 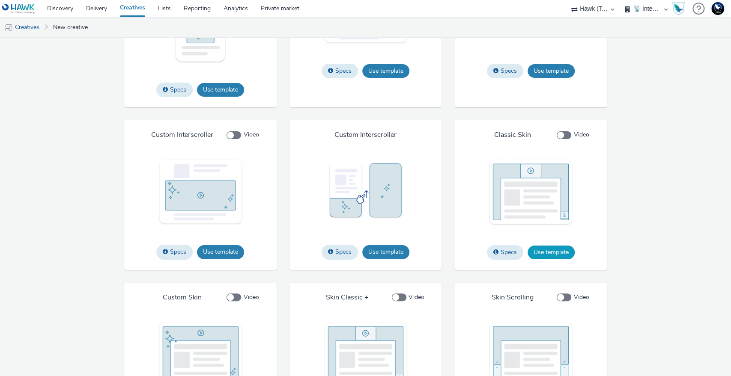 What do you see at coordinates (678, 9) in the screenshot?
I see `img: Hawk Academy` at bounding box center [678, 9].